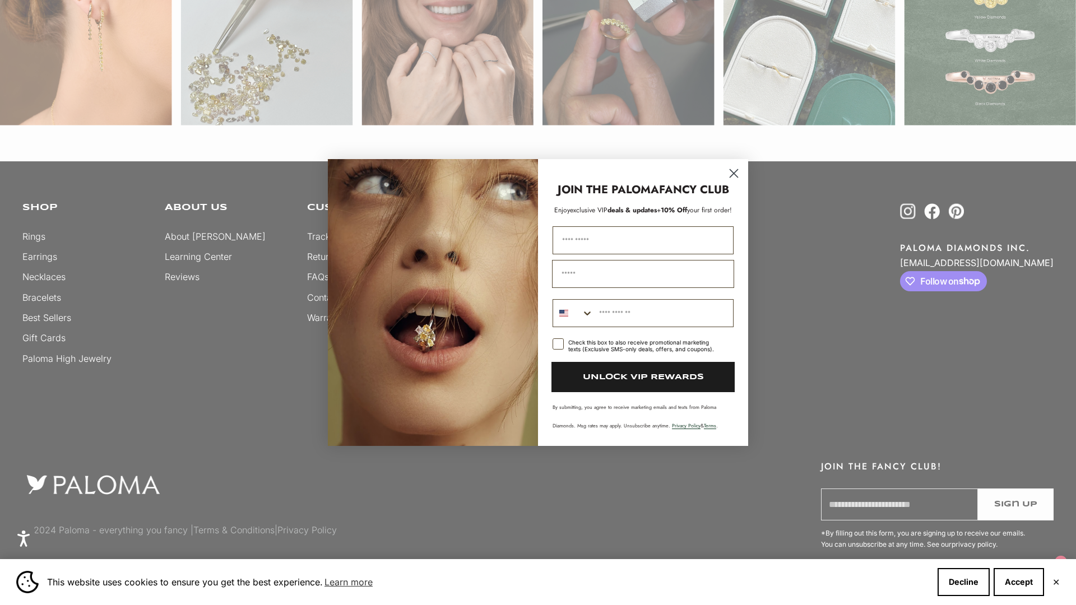  I want to click on img: Loading..., so click(433, 303).